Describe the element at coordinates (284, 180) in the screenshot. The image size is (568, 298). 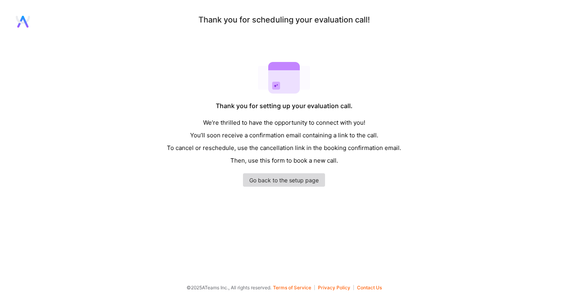
I see `a: Go back to the setup page` at that location.